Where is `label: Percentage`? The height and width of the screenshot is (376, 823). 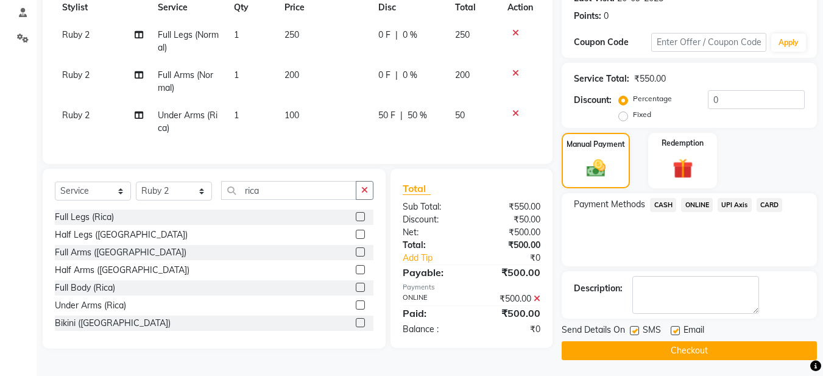
label: Percentage is located at coordinates (652, 99).